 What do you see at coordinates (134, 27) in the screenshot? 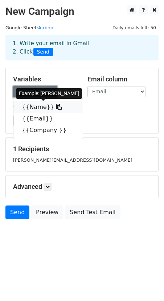
I see `a: Daily emails left: 50` at bounding box center [134, 27].